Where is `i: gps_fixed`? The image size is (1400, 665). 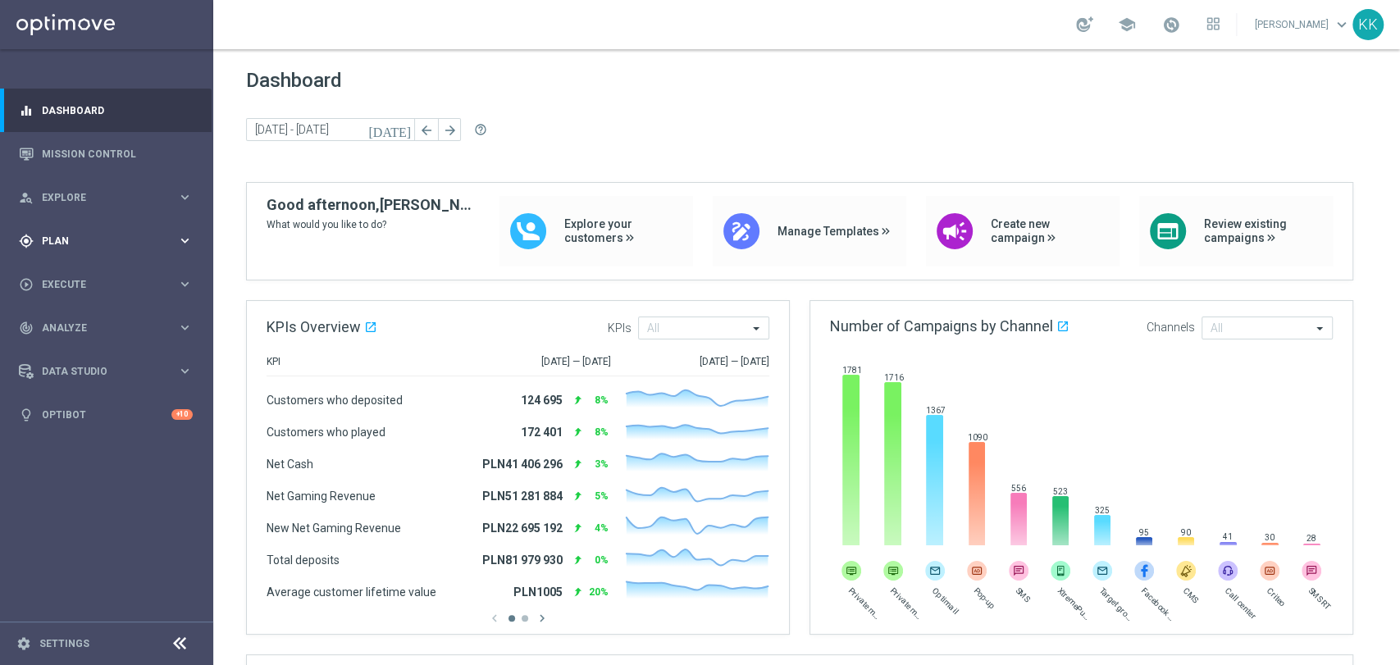 i: gps_fixed is located at coordinates (26, 241).